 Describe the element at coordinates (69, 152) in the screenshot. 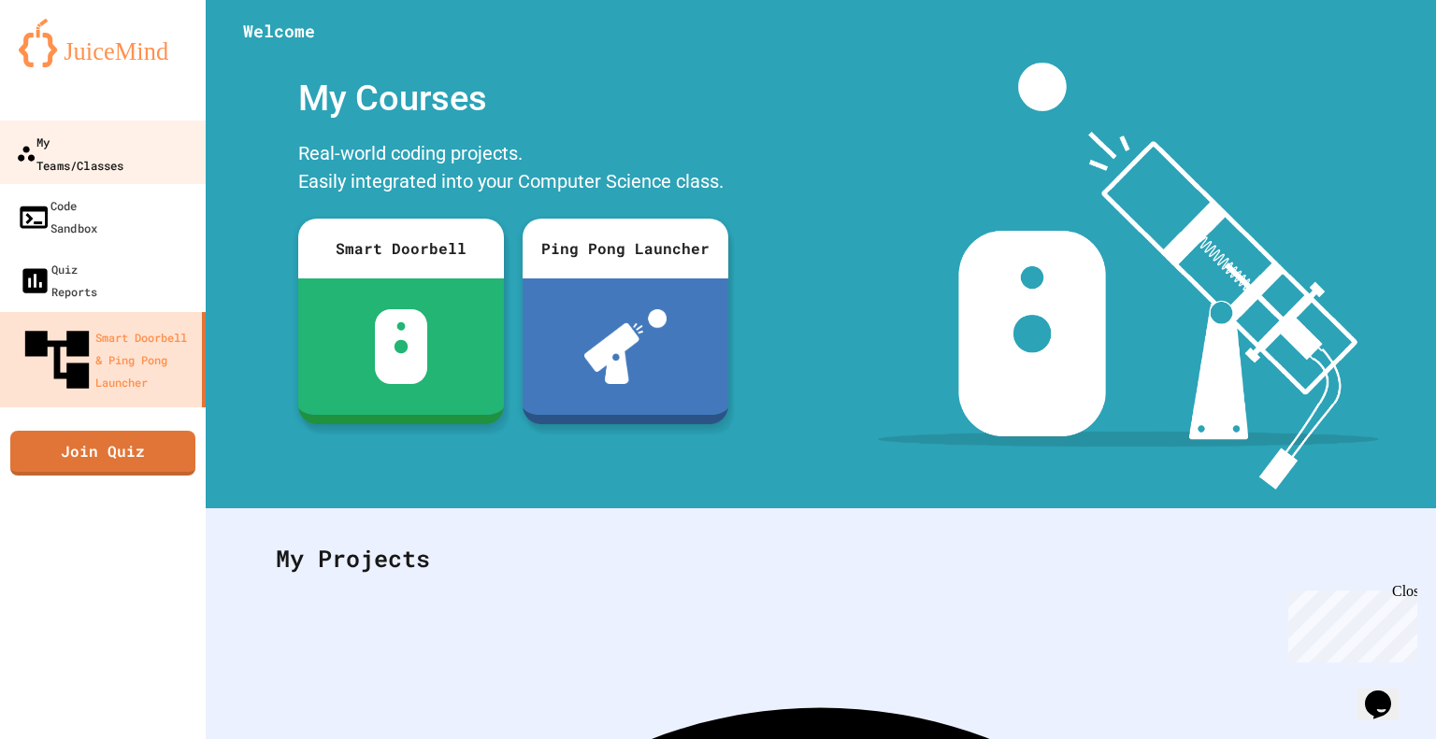

I see `div: My Teams/Classes` at that location.